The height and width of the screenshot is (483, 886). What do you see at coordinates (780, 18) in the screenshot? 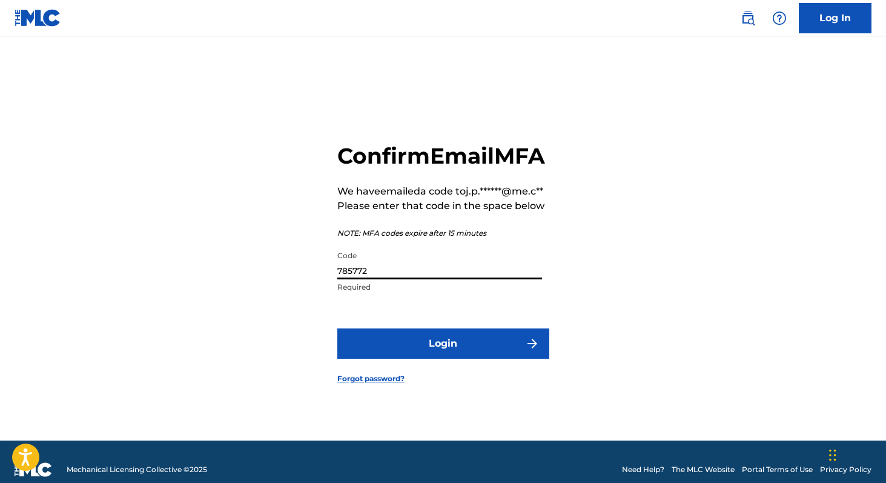
I see `div: Help` at bounding box center [780, 18].